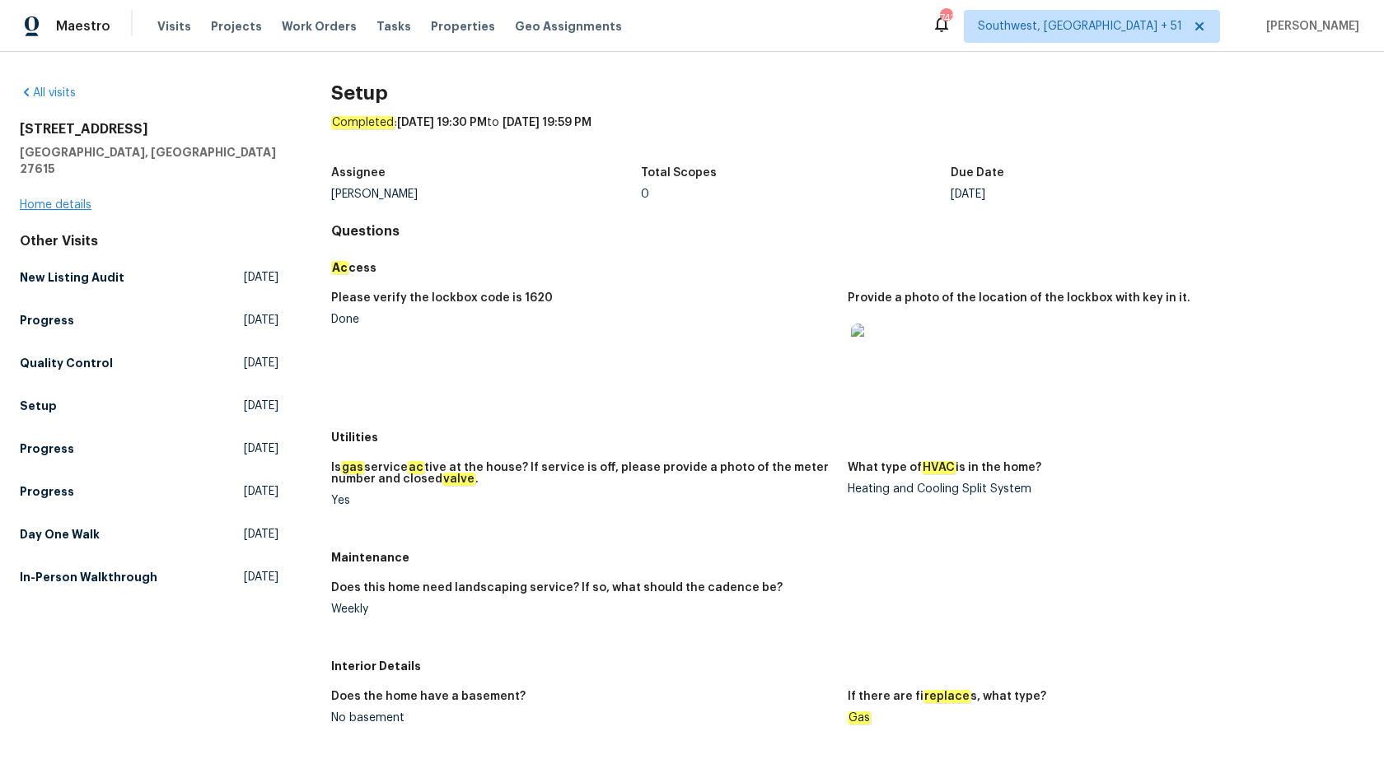 This screenshot has width=1384, height=764. I want to click on div: 0, so click(796, 194).